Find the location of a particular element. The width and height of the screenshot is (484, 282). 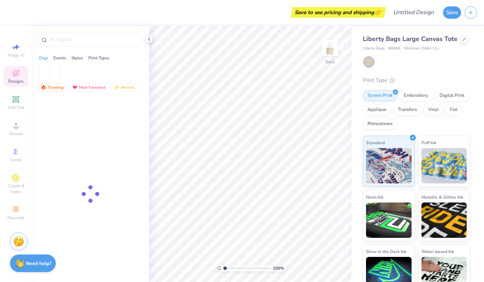

input: Untitled Design is located at coordinates (413, 12).